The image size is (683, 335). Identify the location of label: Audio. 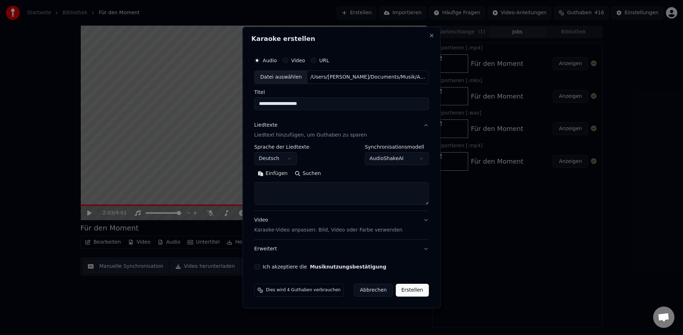
(270, 60).